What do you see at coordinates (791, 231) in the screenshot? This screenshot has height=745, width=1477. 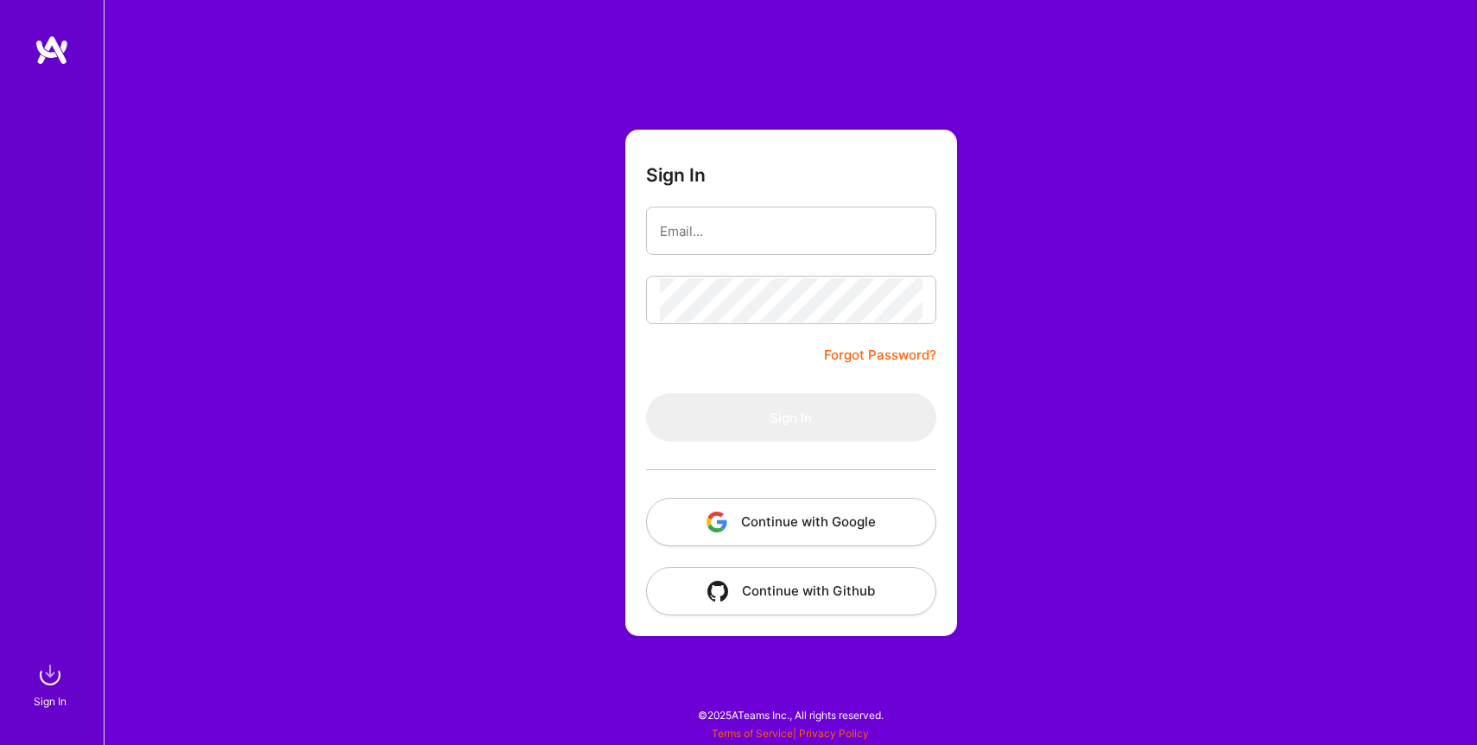 I see `input: Email...` at bounding box center [791, 231].